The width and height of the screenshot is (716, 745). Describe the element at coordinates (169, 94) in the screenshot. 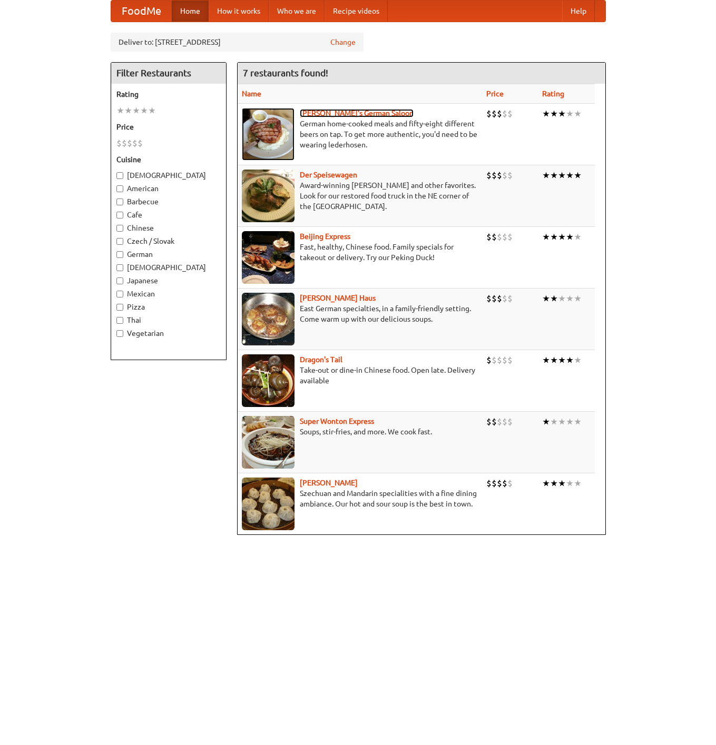

I see `h5: Rating` at that location.